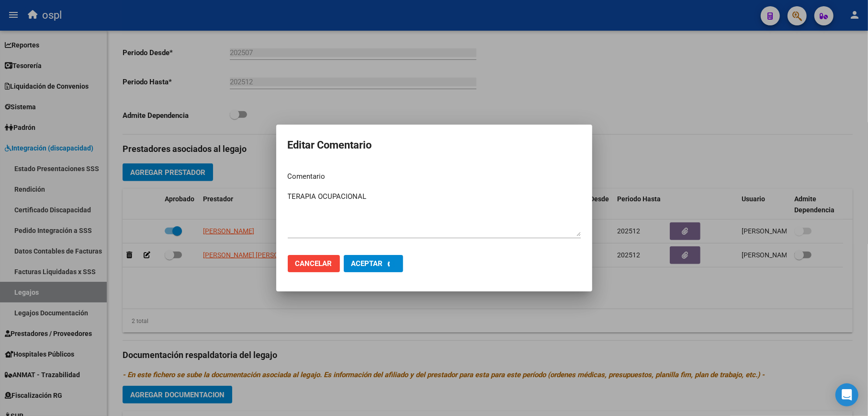 This screenshot has height=416, width=868. I want to click on h2: Editar Comentario, so click(434, 145).